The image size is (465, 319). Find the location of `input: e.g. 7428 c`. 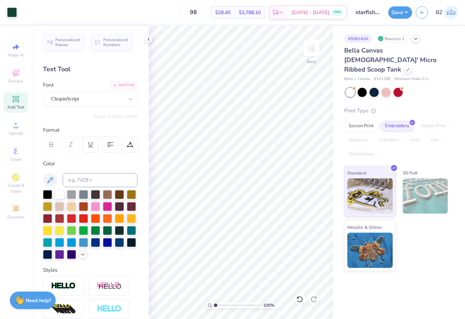

input: e.g. 7428 c is located at coordinates (100, 180).